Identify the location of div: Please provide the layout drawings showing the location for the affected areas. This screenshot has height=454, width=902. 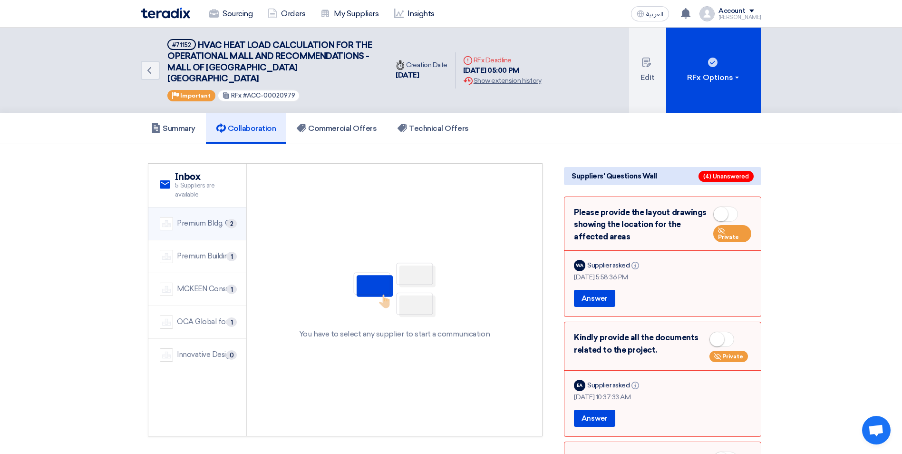
(662, 224).